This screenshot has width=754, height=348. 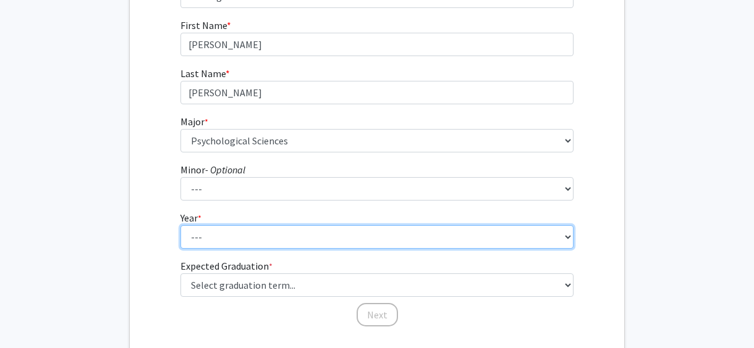 What do you see at coordinates (203, 25) in the screenshot?
I see `span: First Name` at bounding box center [203, 25].